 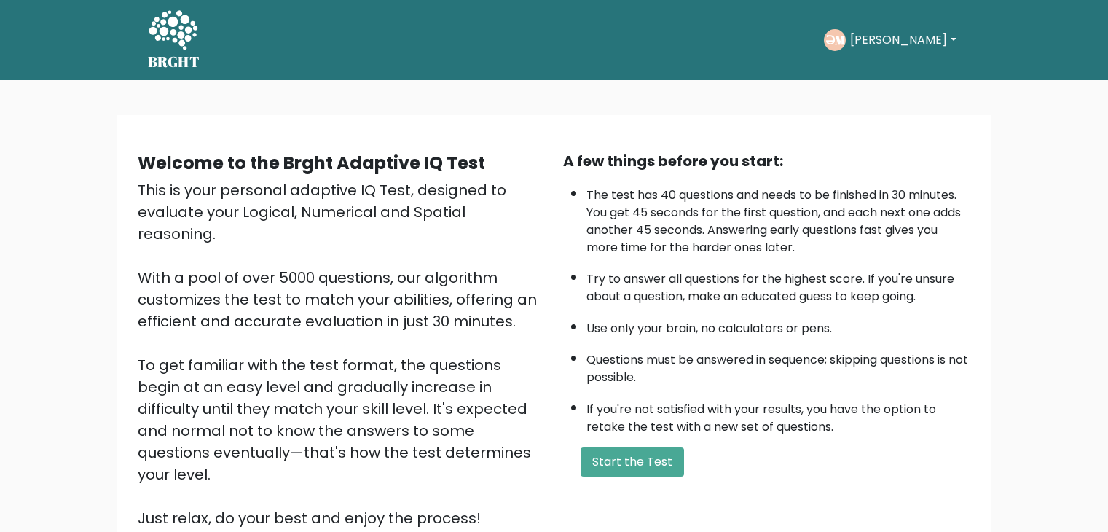 What do you see at coordinates (779, 325) in the screenshot?
I see `li: Use only your brain, no calculators or pens.` at bounding box center [779, 325].